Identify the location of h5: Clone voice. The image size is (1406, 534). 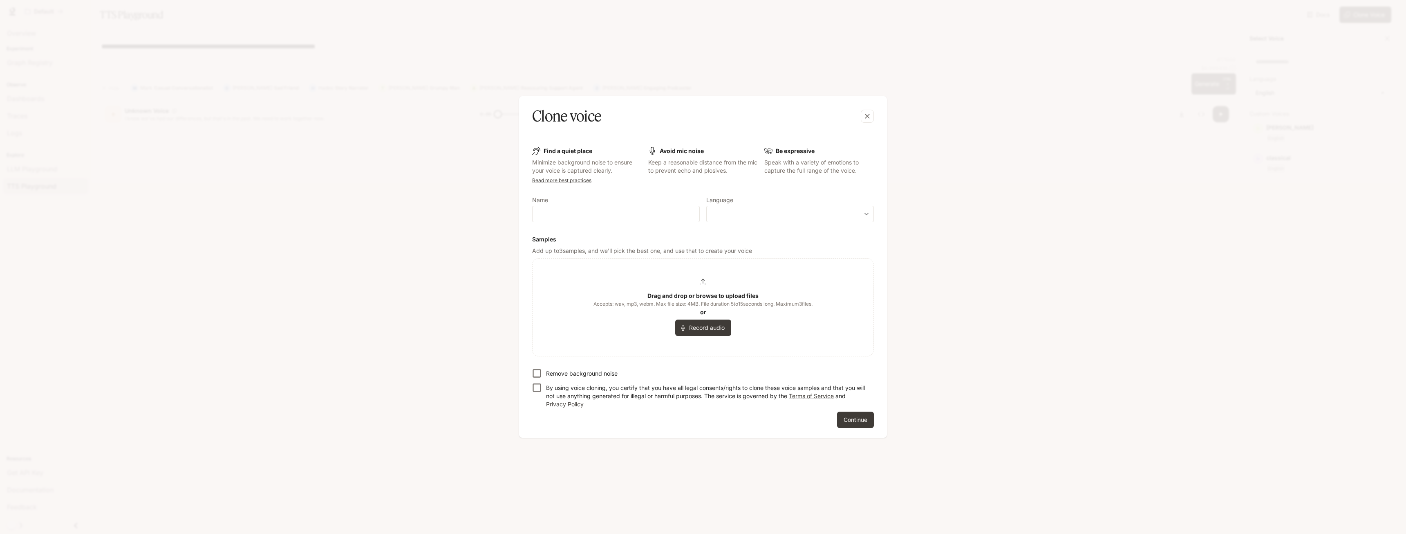
(567, 116).